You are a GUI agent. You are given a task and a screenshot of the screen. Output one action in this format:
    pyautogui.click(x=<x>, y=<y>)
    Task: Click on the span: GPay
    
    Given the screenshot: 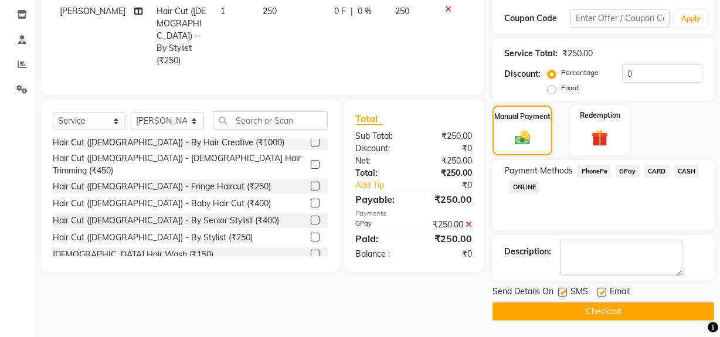 What is the action you would take?
    pyautogui.click(x=628, y=171)
    